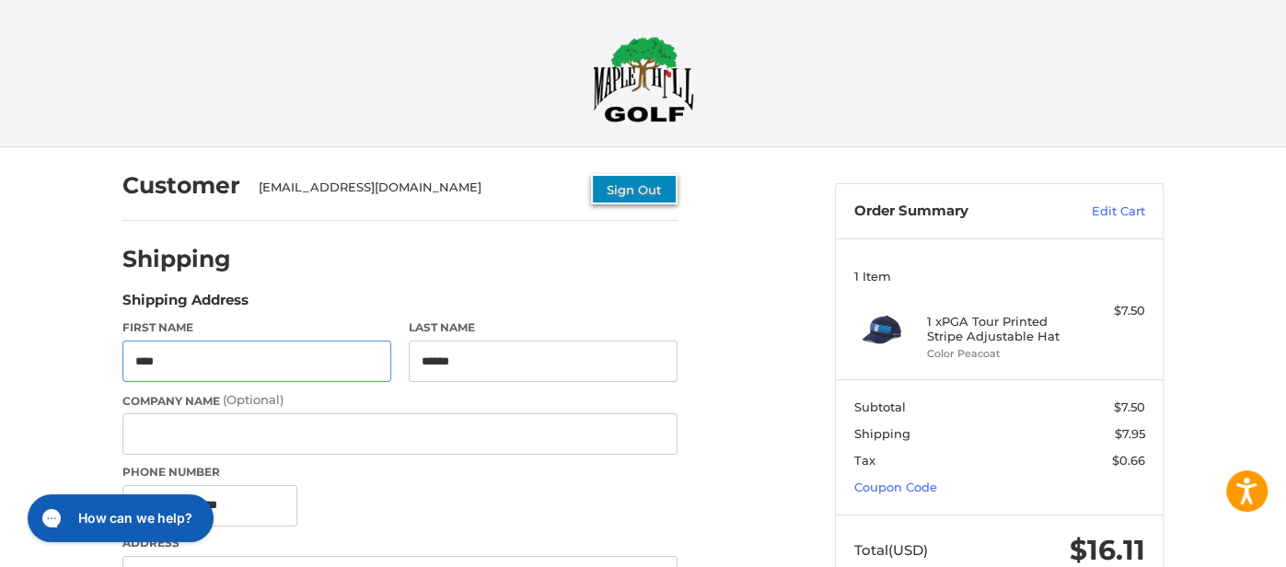  Describe the element at coordinates (185, 305) in the screenshot. I see `legend: Shipping Address` at that location.